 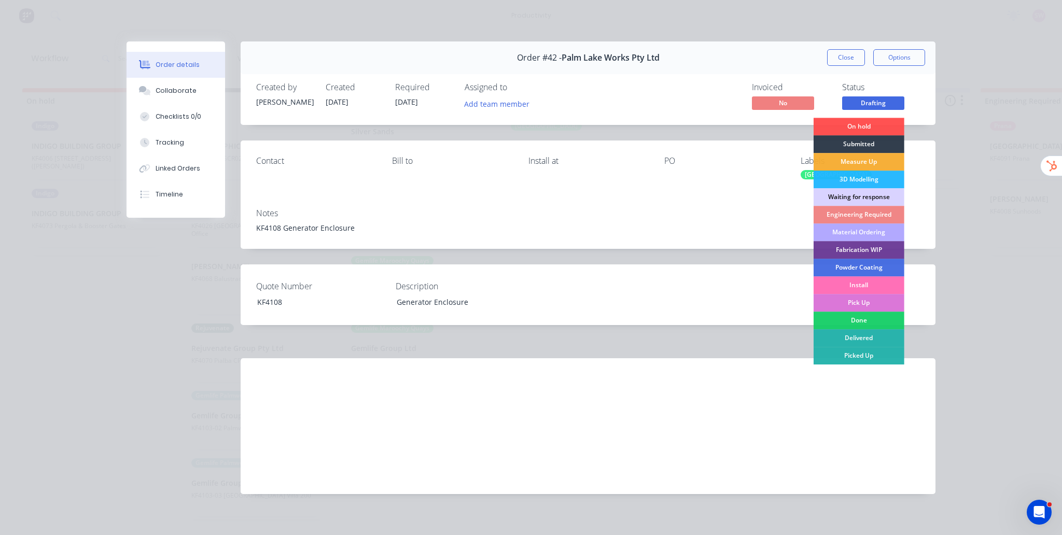 What do you see at coordinates (181, 344) in the screenshot?
I see `button: Help` at bounding box center [181, 344].